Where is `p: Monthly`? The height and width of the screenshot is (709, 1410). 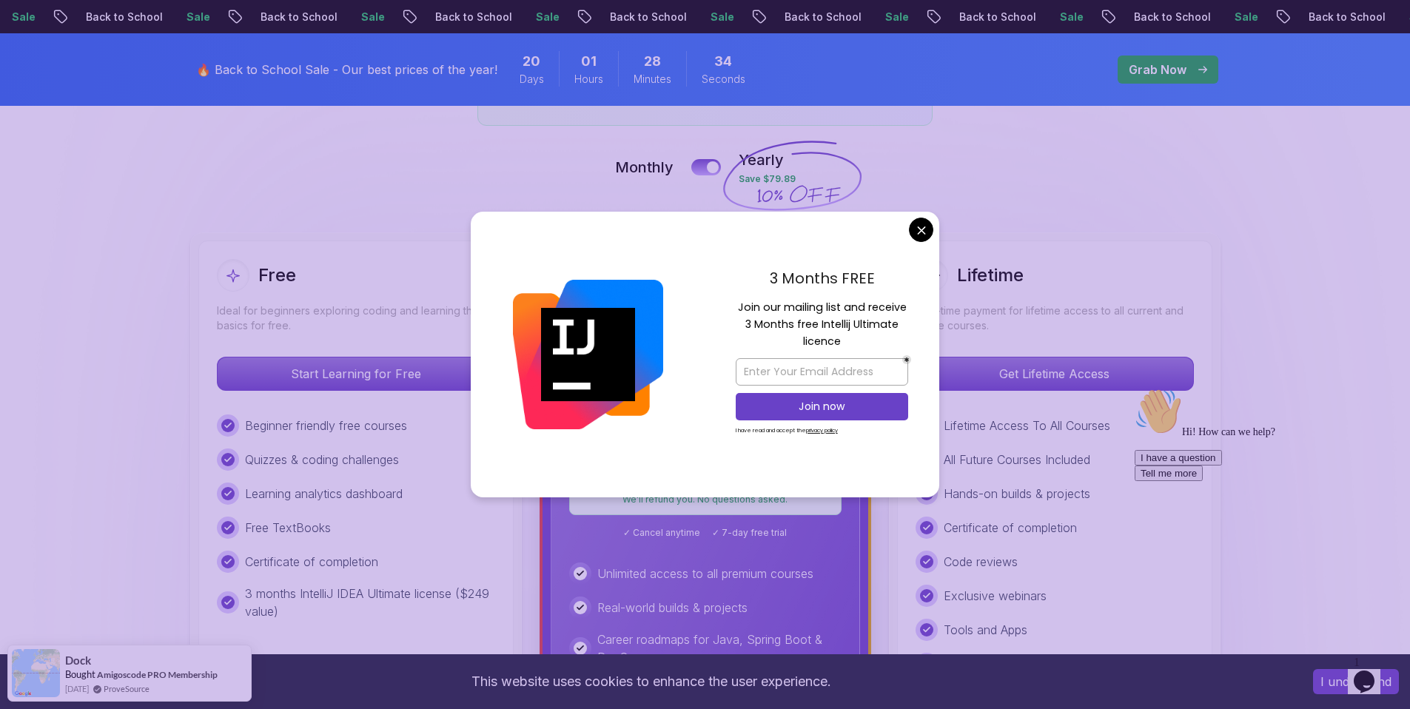 p: Monthly is located at coordinates (644, 167).